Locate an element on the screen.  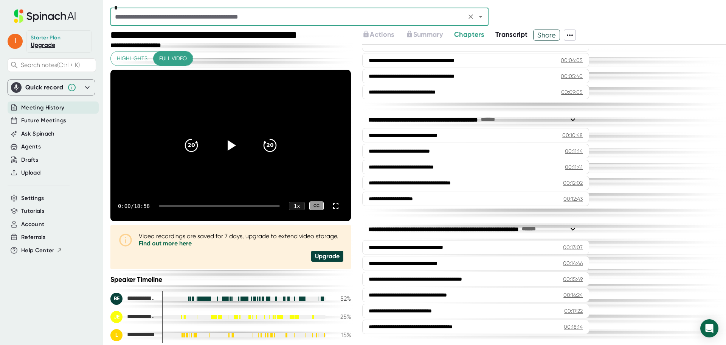
div: JE is located at coordinates (117, 317).